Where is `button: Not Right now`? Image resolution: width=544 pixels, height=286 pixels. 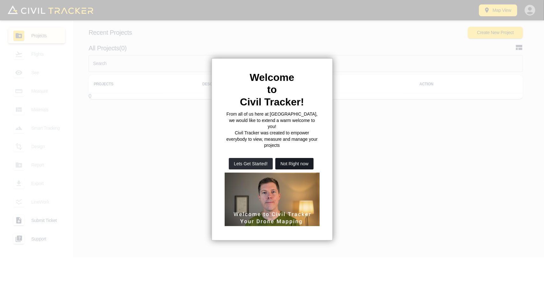 button: Not Right now is located at coordinates (294, 164).